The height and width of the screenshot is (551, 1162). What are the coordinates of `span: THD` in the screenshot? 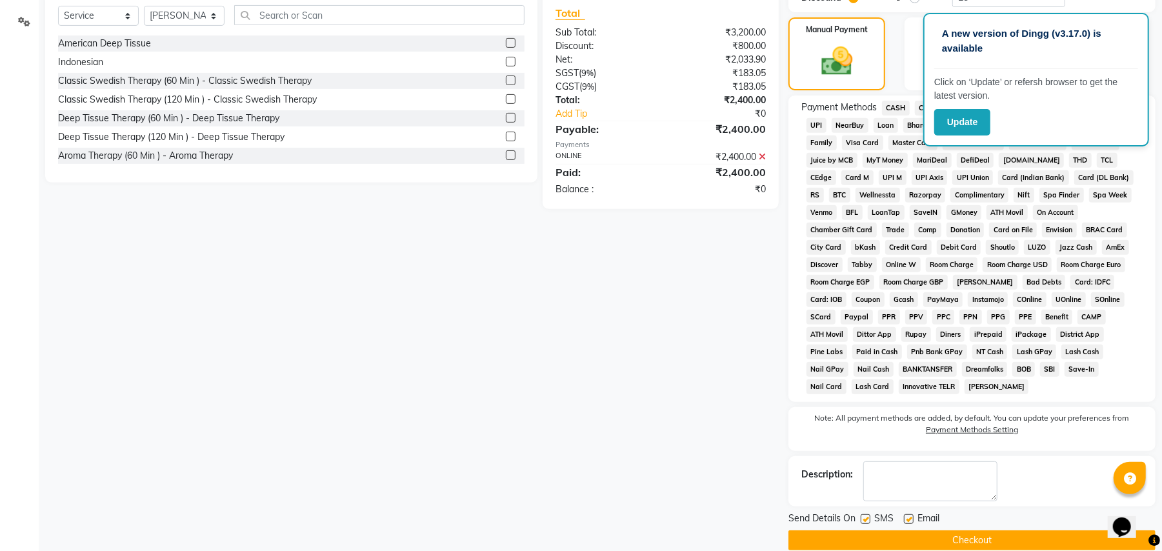 It's located at (1080, 160).